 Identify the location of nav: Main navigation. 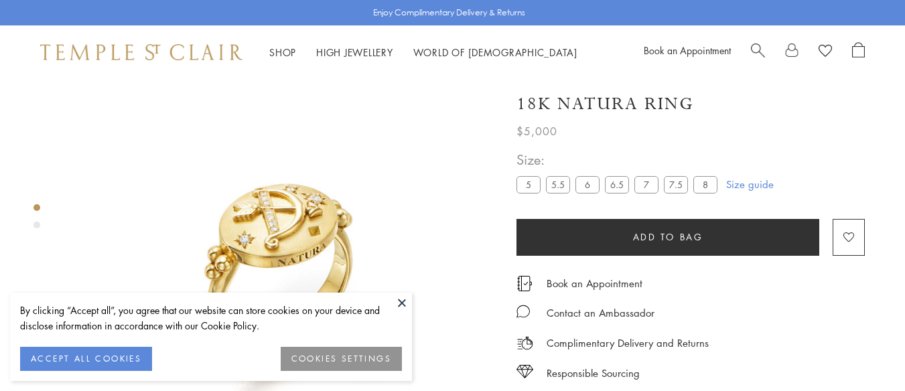
(423, 52).